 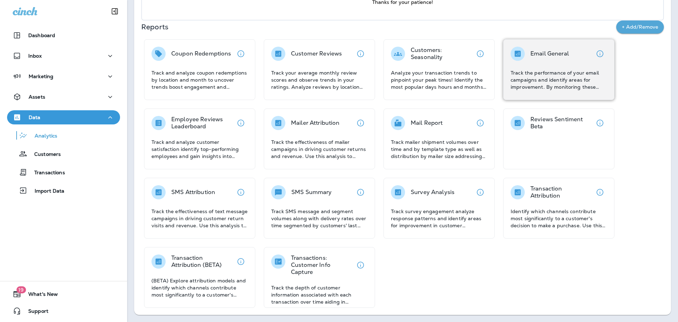 What do you see at coordinates (193, 192) in the screenshot?
I see `p: SMS Attribution` at bounding box center [193, 192].